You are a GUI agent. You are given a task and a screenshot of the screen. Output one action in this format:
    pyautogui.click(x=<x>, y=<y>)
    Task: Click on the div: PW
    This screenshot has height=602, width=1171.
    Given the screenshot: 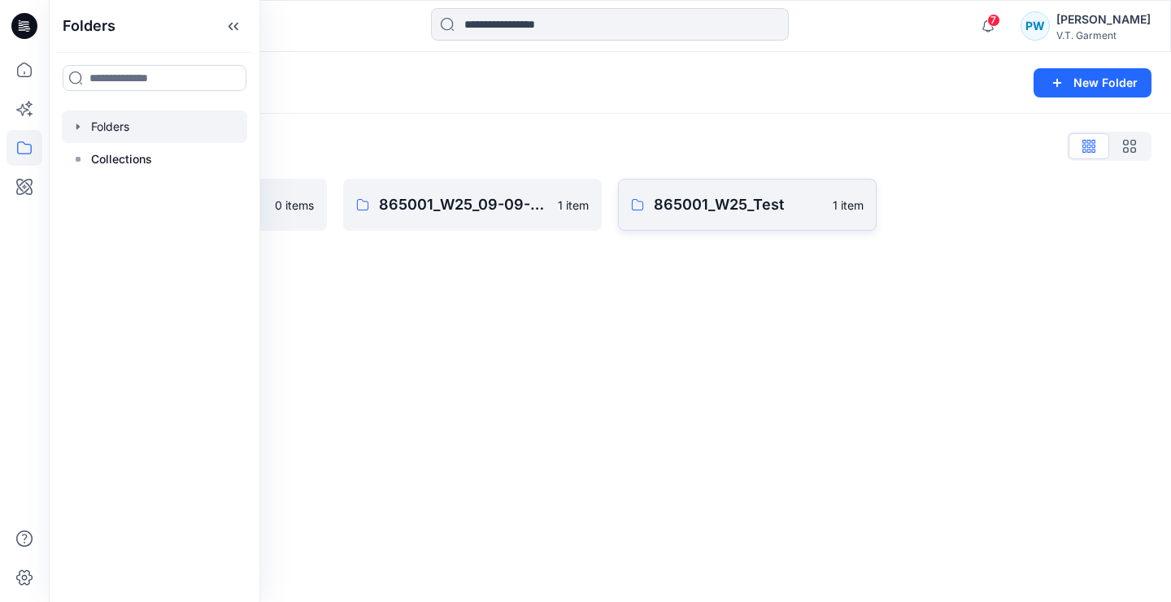 What is the action you would take?
    pyautogui.click(x=1035, y=26)
    